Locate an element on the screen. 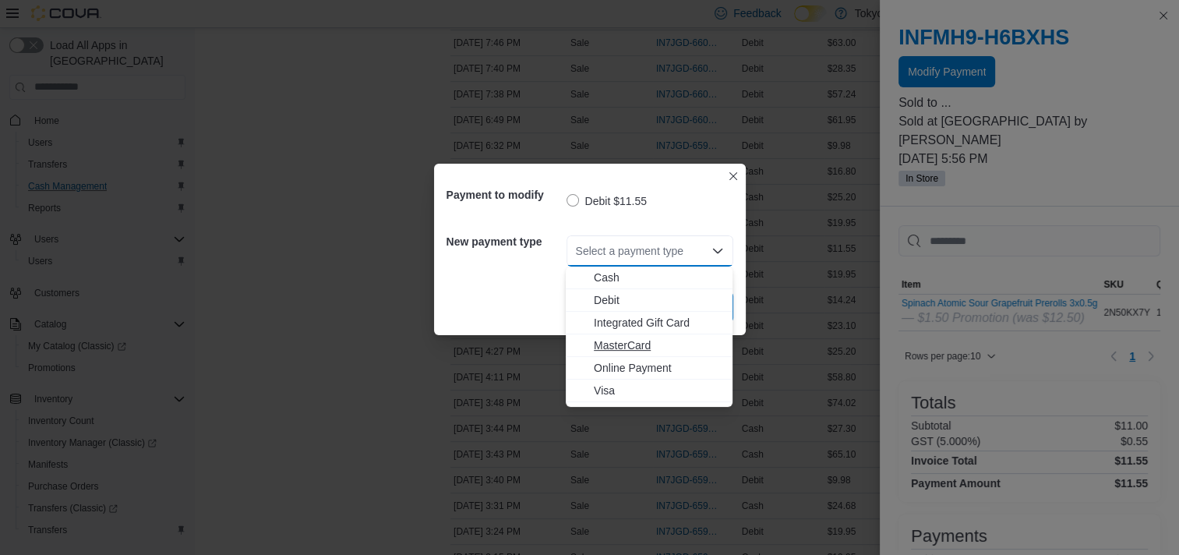  div: Choose from the following options is located at coordinates (649, 334).